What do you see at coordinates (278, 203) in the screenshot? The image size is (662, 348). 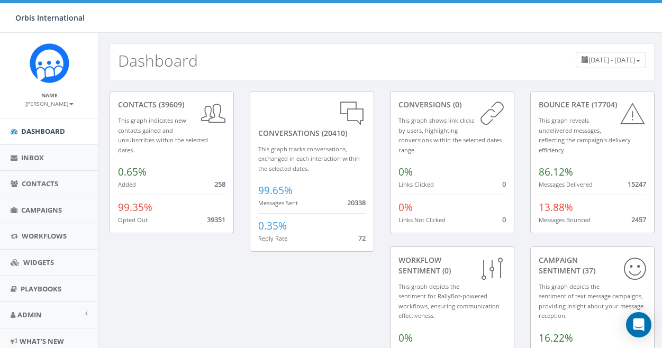 I see `small: Messages Sent` at bounding box center [278, 203].